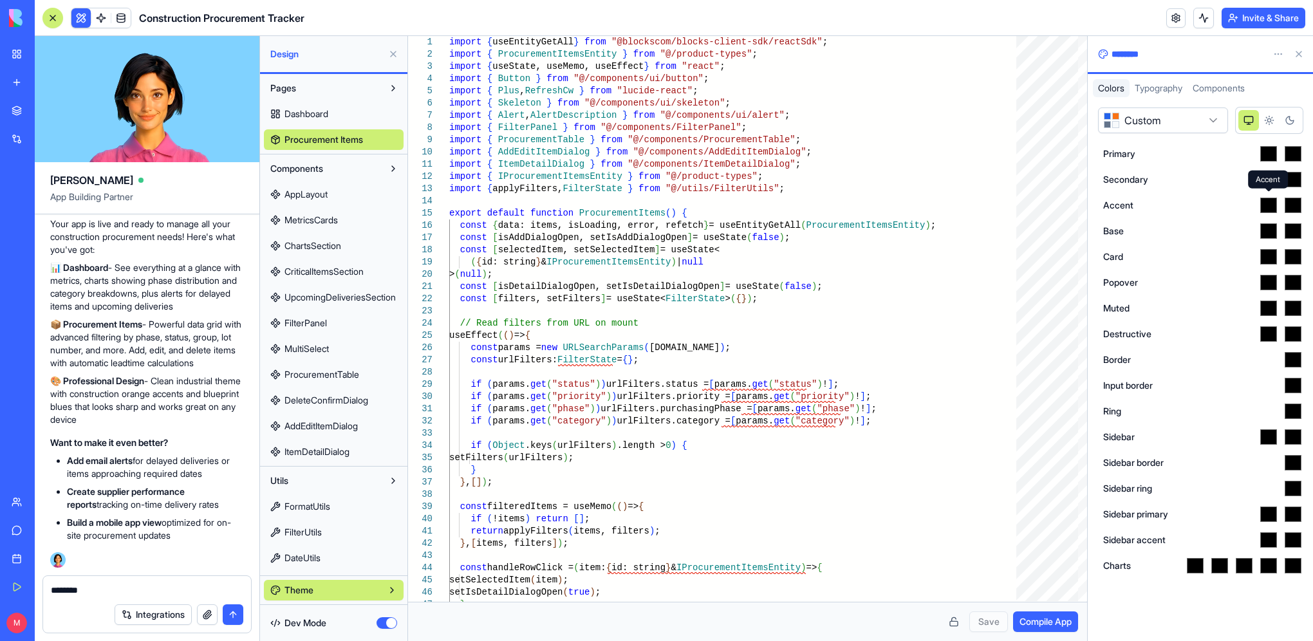  I want to click on span: null, so click(692, 262).